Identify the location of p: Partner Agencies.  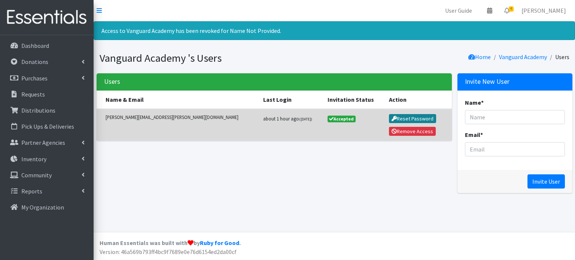
(43, 143).